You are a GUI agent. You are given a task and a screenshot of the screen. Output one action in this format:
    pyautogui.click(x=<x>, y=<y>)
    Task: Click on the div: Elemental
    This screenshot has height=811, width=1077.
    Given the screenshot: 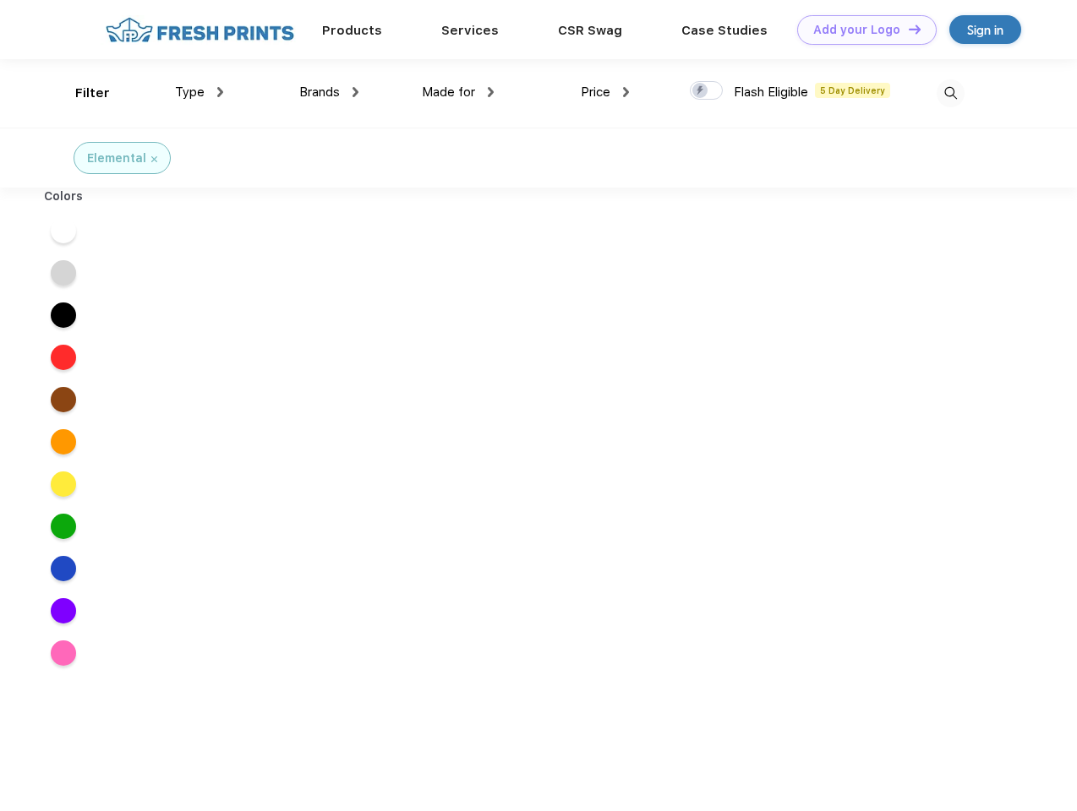 What is the action you would take?
    pyautogui.click(x=117, y=158)
    